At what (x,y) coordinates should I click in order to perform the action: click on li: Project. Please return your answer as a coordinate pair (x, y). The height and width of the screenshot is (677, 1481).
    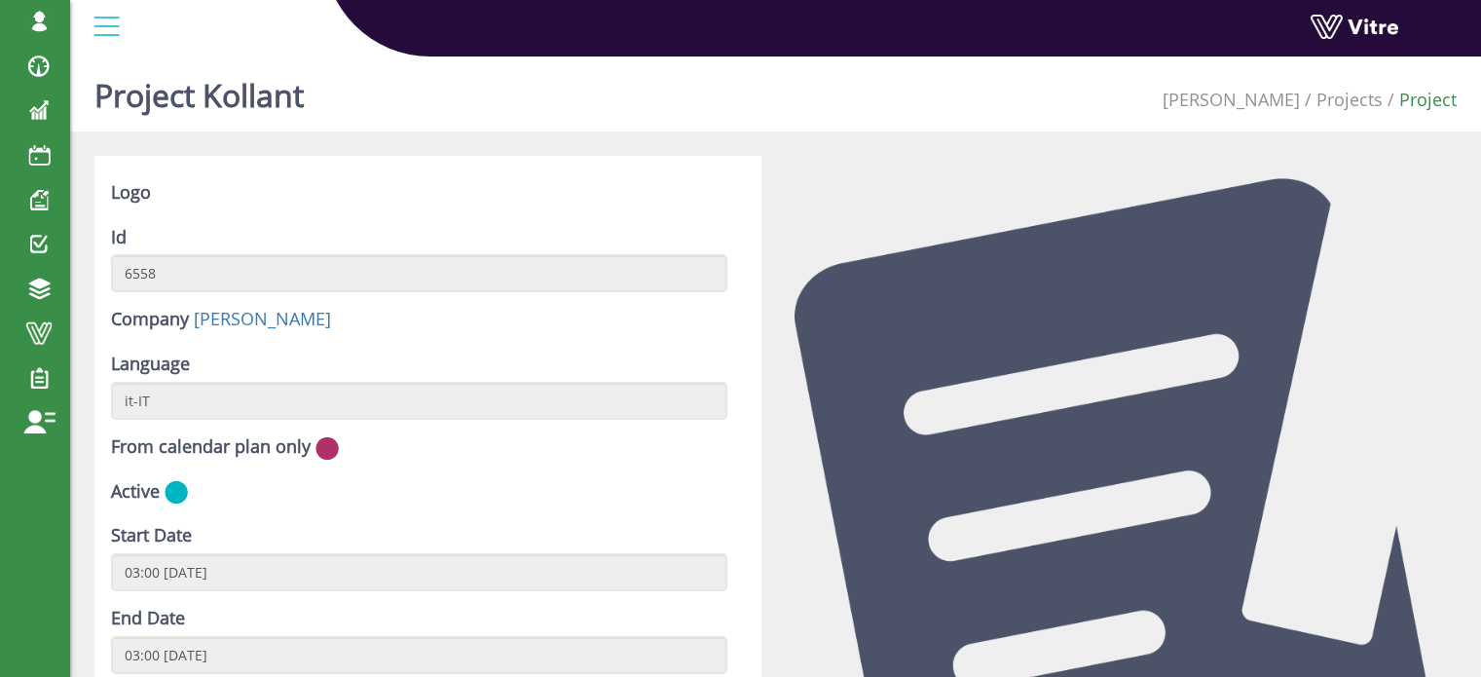
    Looking at the image, I should click on (1420, 100).